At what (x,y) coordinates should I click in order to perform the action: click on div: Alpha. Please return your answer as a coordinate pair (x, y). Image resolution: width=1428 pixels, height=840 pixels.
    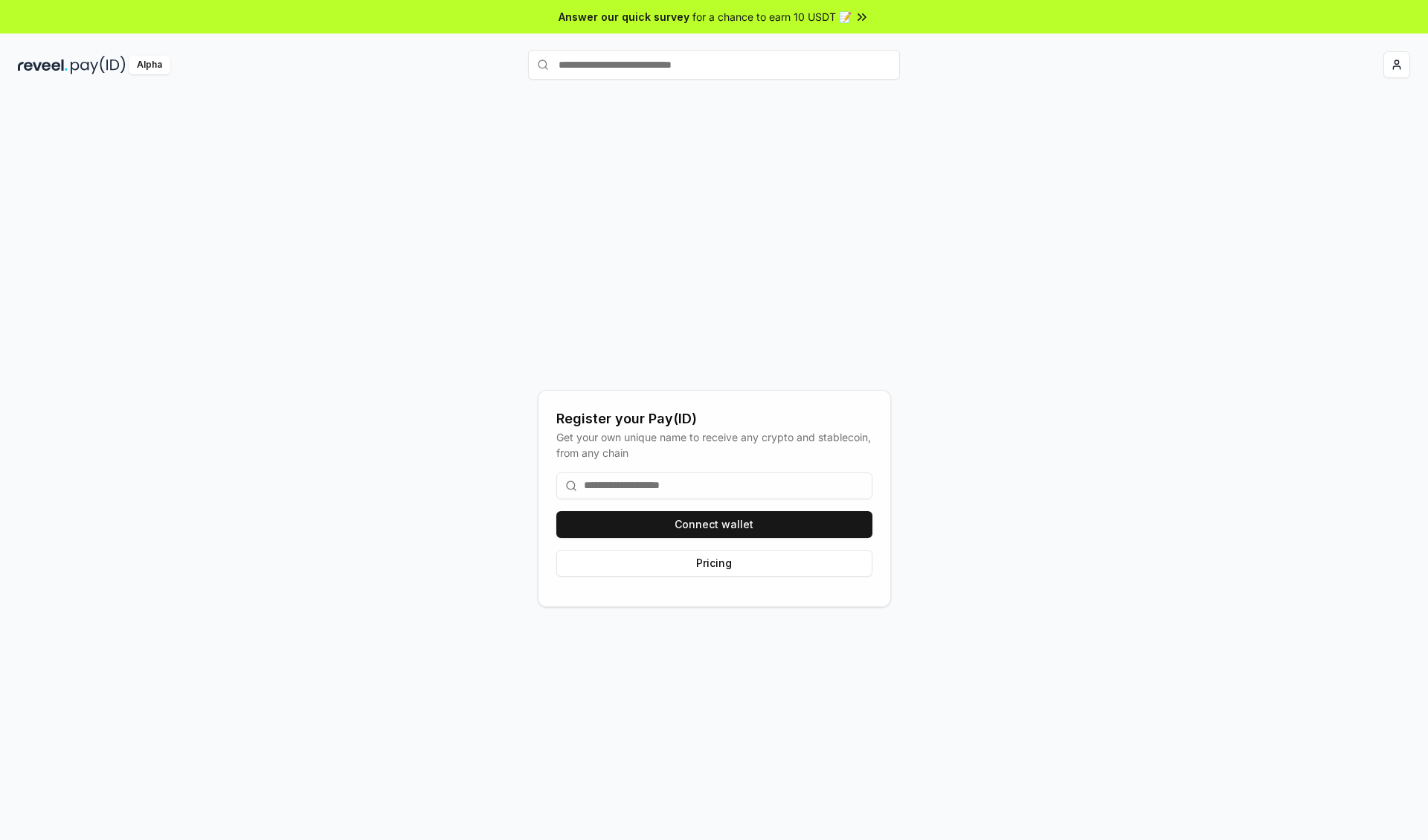
    Looking at the image, I should click on (149, 65).